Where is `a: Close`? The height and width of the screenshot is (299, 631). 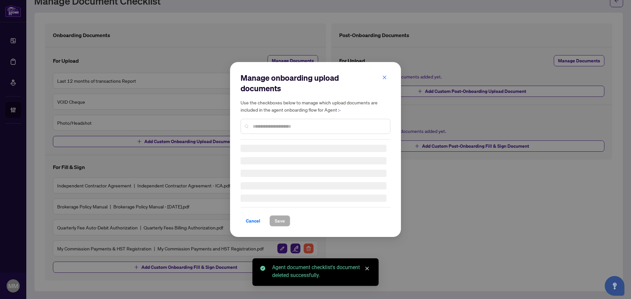 a: Close is located at coordinates (367, 269).